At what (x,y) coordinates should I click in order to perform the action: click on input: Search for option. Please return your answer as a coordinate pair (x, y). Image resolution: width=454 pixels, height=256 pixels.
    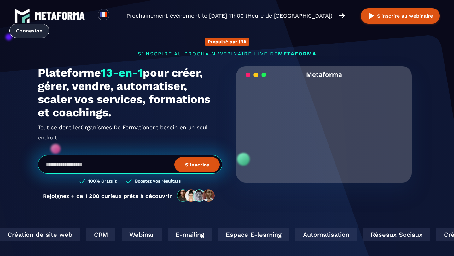
    Looking at the image, I should click on (117, 16).